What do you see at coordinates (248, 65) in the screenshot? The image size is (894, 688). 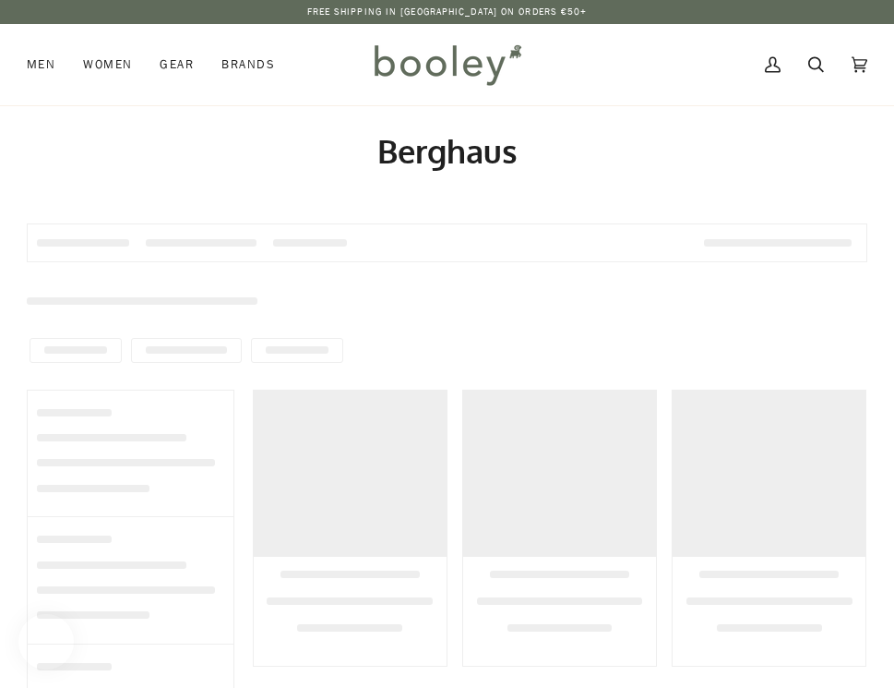 I see `span: Brands` at bounding box center [248, 65].